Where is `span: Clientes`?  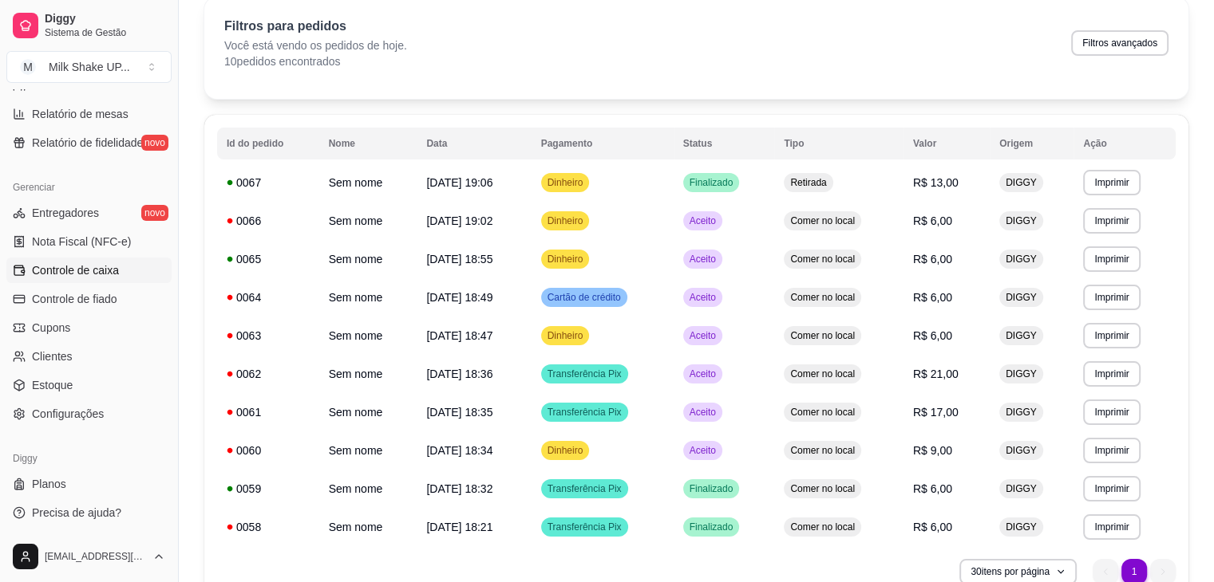 span: Clientes is located at coordinates (52, 357).